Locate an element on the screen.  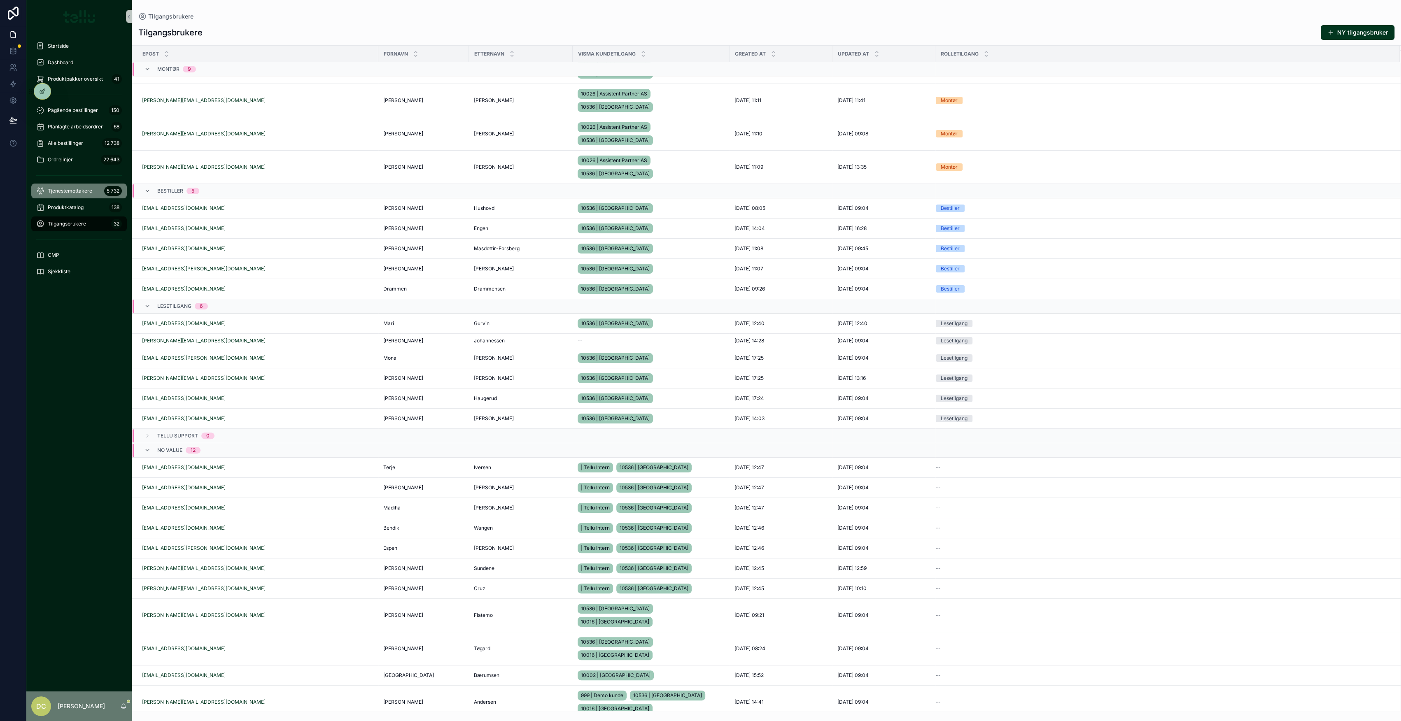
a: Dashboard is located at coordinates (79, 63).